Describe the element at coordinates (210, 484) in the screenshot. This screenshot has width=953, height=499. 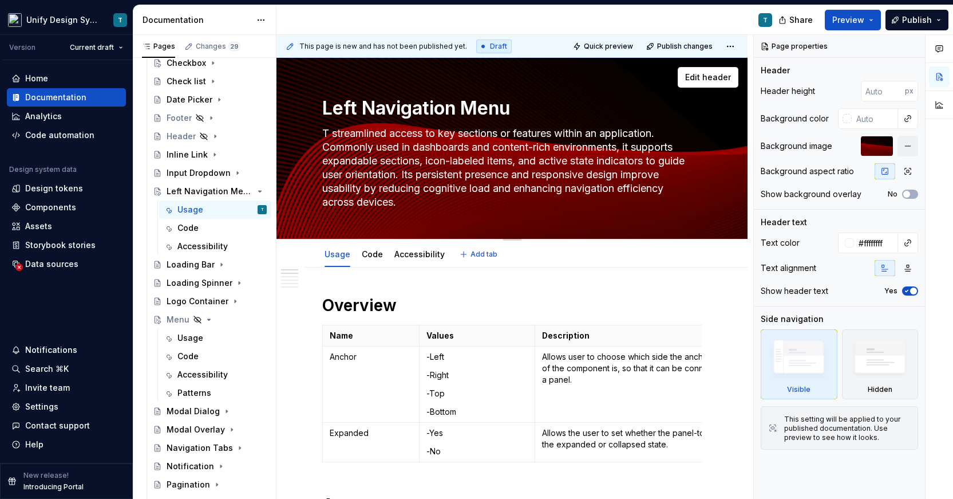
I see `a: Pagination` at that location.